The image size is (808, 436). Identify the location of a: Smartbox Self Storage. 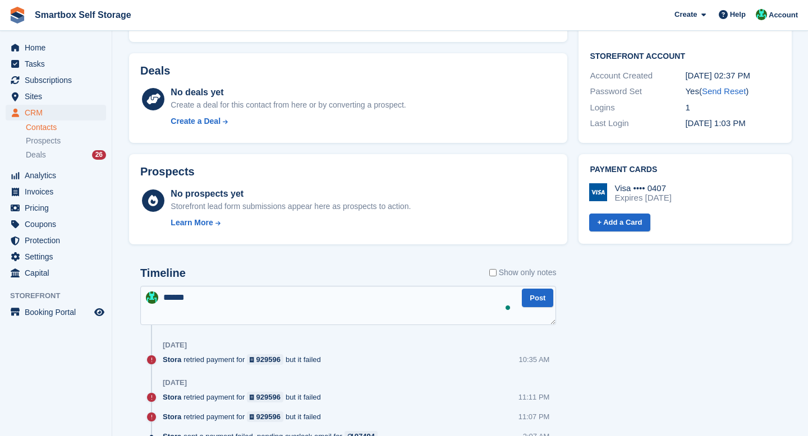
(83, 15).